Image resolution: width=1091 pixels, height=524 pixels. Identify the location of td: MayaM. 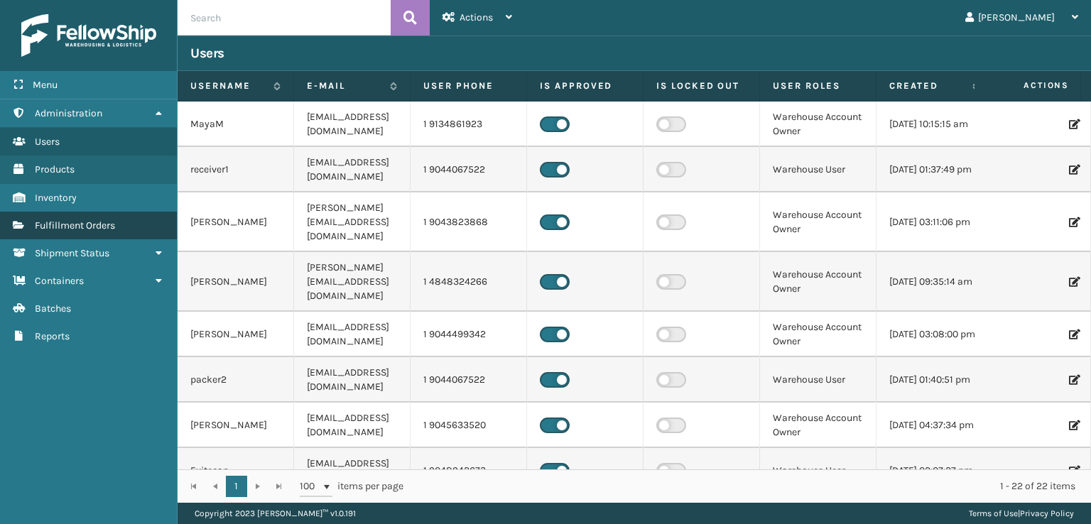
(236, 124).